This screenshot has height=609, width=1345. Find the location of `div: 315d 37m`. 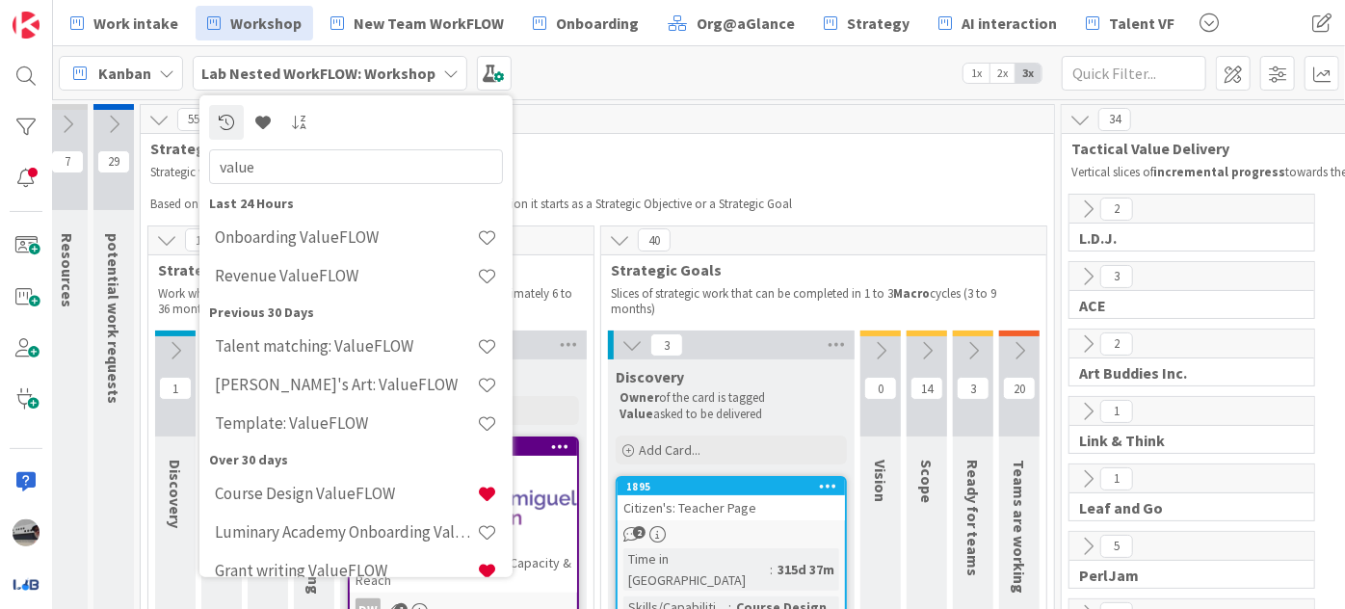

div: 315d 37m is located at coordinates (806, 569).